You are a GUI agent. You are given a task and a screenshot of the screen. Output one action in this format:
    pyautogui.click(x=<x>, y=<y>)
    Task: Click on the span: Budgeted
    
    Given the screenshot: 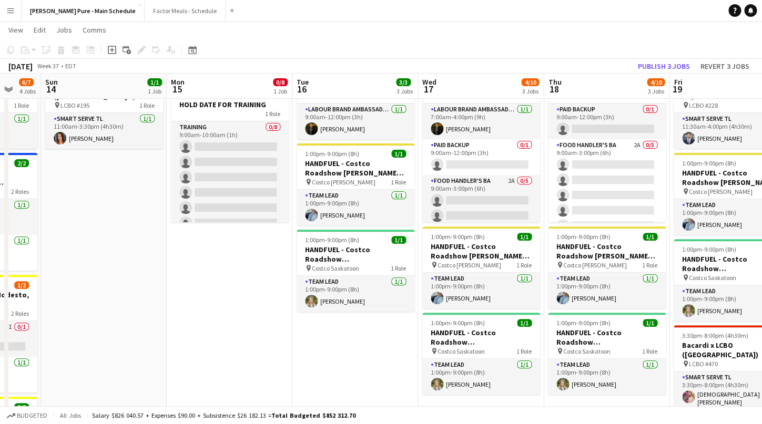 What is the action you would take?
    pyautogui.click(x=32, y=416)
    